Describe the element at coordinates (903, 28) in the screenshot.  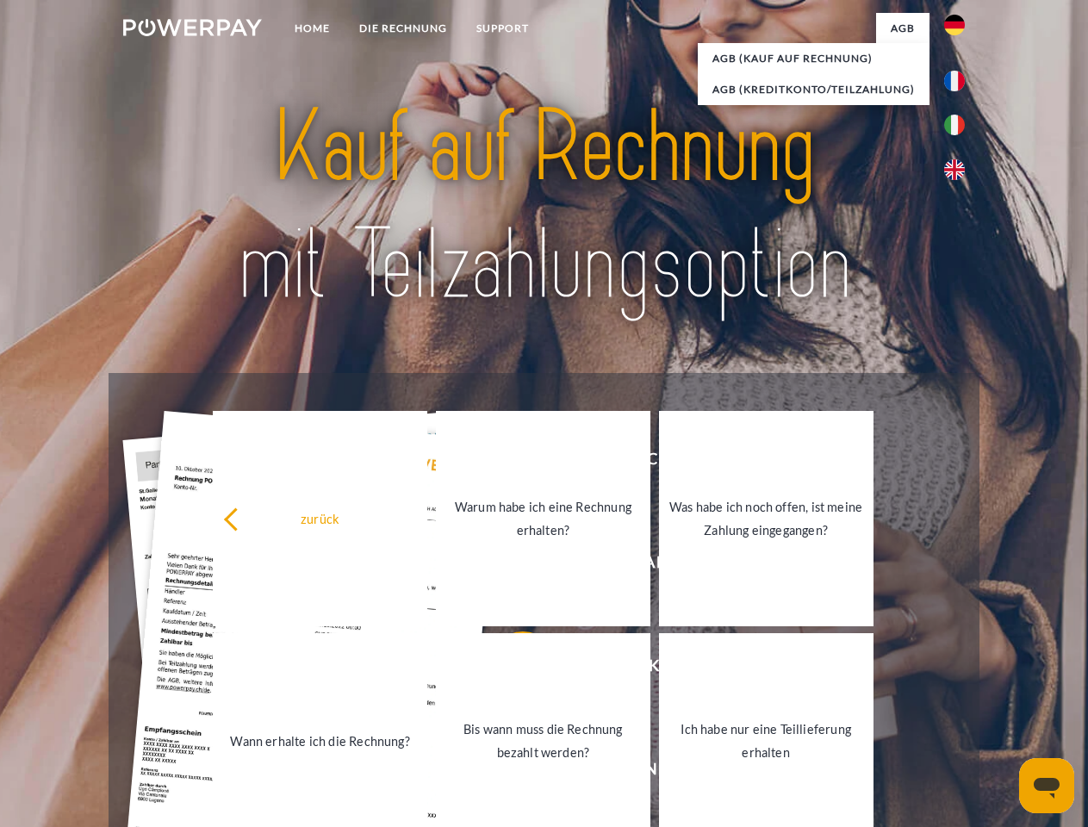
I see `a: agb` at that location.